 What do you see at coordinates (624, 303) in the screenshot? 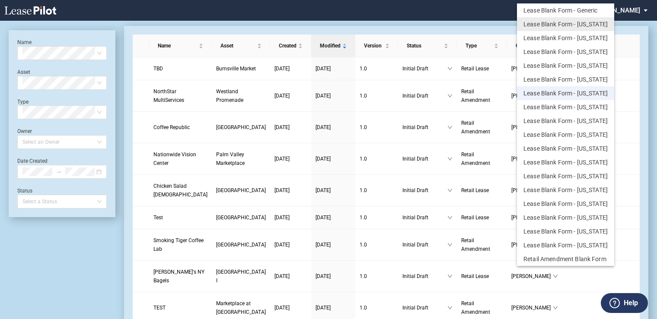
I see `button: Help` at bounding box center [624, 303].